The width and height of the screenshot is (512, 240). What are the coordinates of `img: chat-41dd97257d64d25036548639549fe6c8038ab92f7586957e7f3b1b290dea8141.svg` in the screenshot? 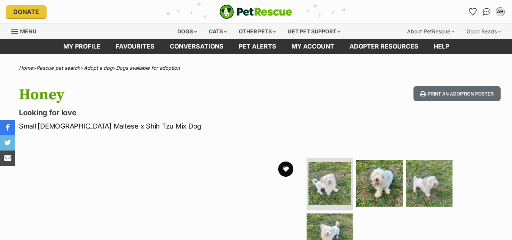 It's located at (486, 12).